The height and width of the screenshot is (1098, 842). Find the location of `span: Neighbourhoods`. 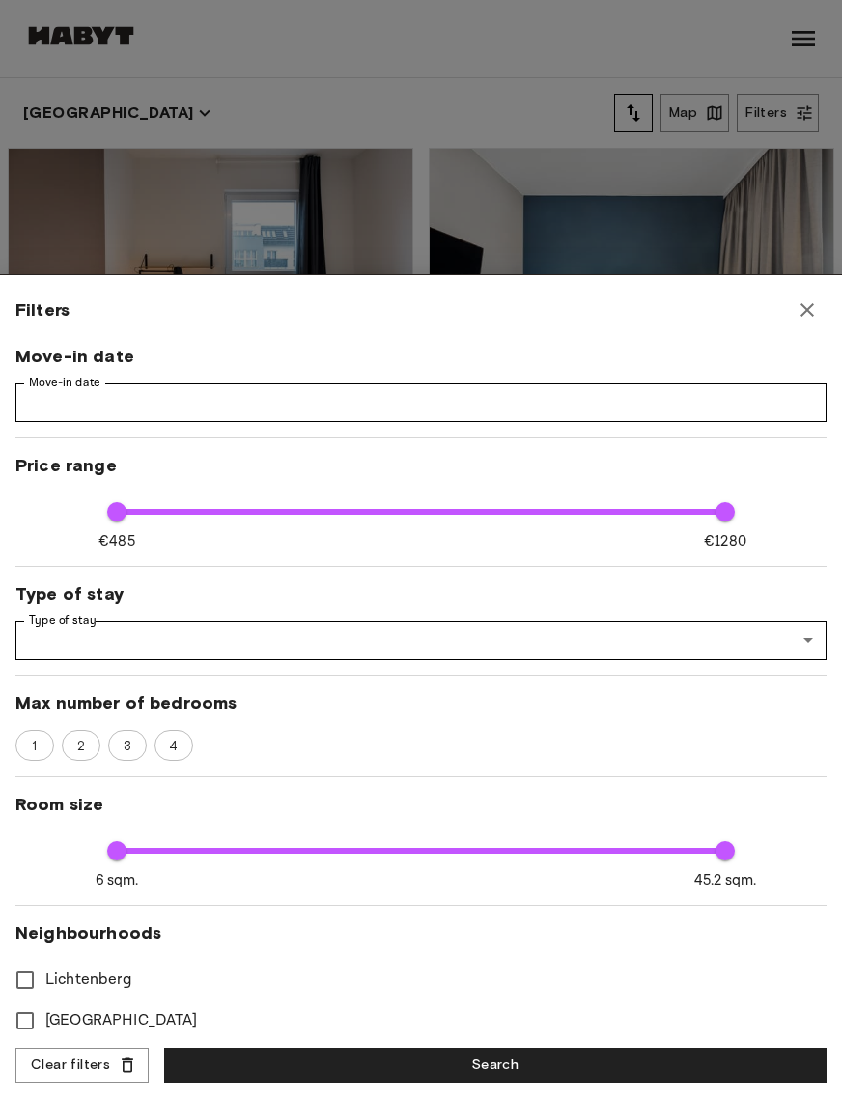

span: Neighbourhoods is located at coordinates (421, 933).